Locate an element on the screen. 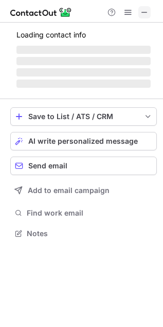 This screenshot has width=163, height=327. div: Save to List / ATS / CRM is located at coordinates (83, 117).